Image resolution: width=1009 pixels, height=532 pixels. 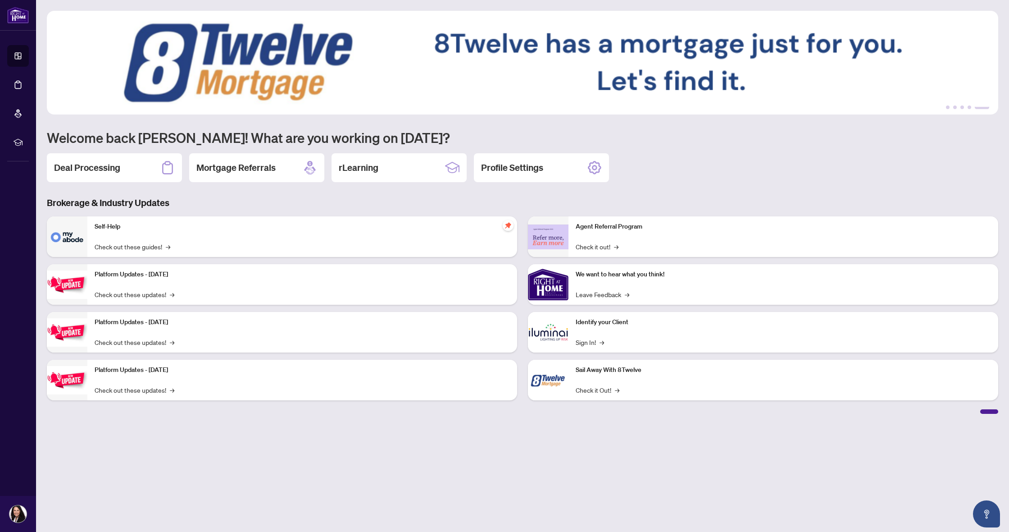 I want to click on img: Identify your Client, so click(x=548, y=332).